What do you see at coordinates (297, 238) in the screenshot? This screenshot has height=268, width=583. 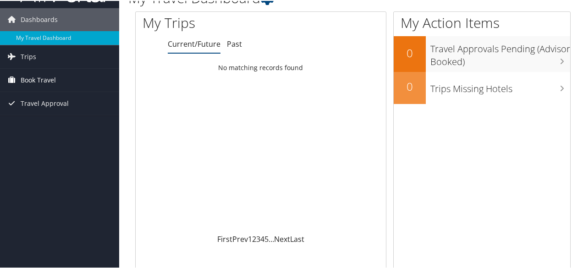 I see `a: Last` at bounding box center [297, 238].